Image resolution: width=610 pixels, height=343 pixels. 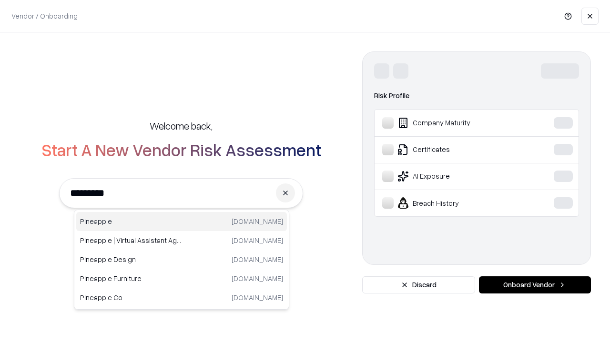 I want to click on p: Vendor / Onboarding, so click(x=44, y=16).